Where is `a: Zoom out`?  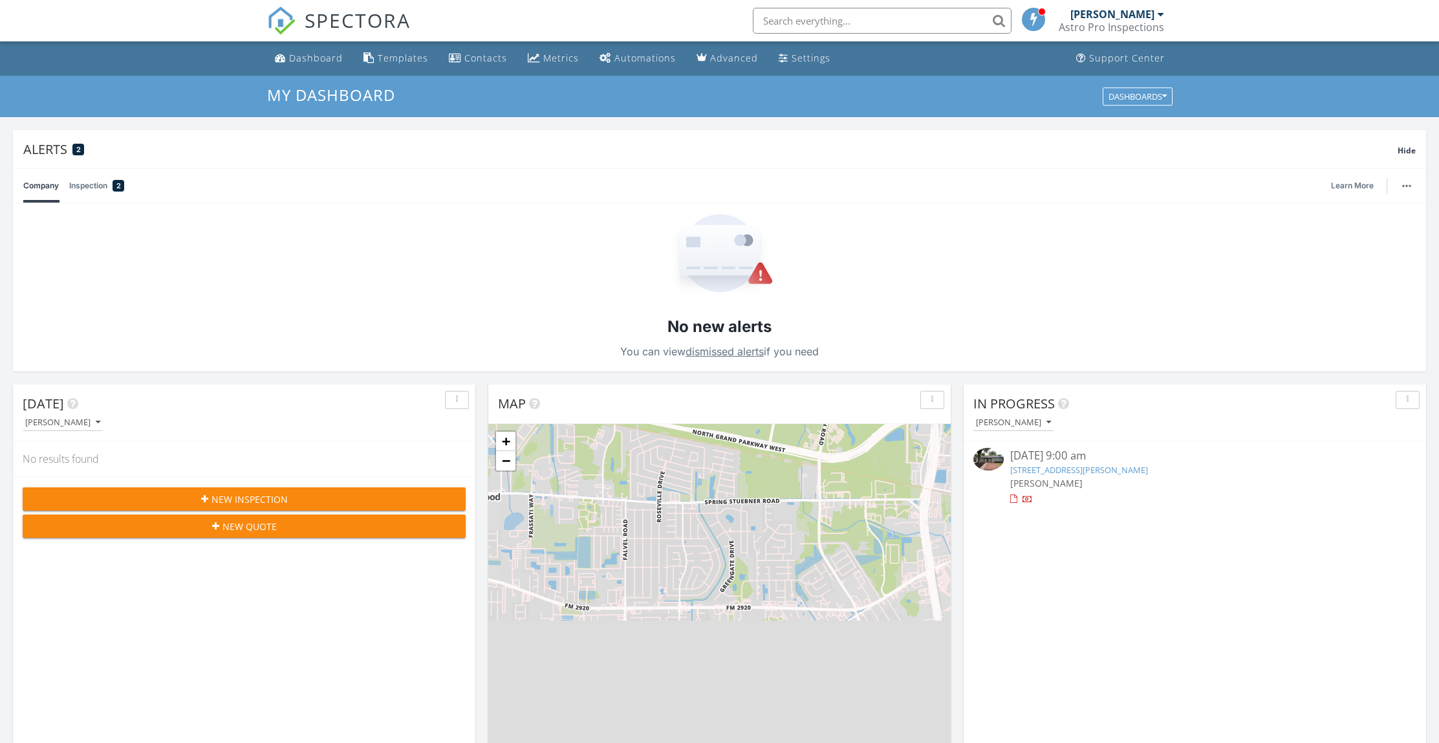 a: Zoom out is located at coordinates (506, 461).